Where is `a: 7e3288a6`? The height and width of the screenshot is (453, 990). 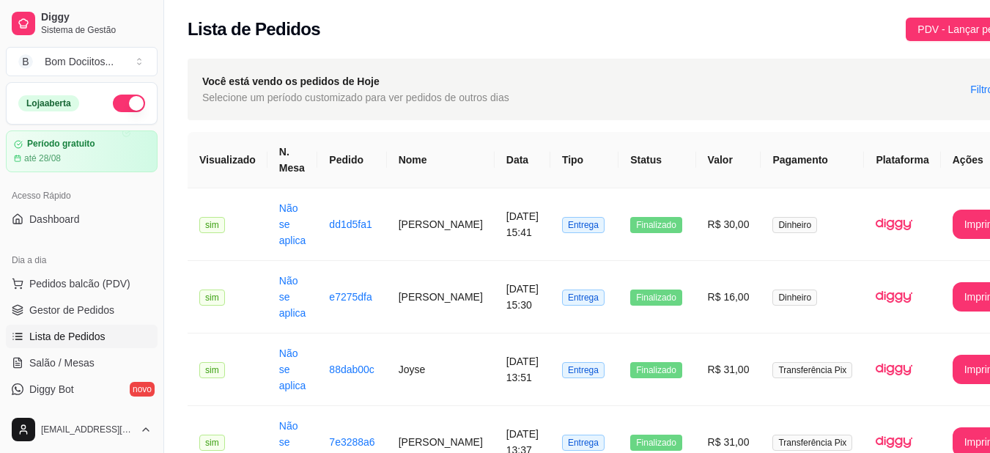 a: 7e3288a6 is located at coordinates (352, 442).